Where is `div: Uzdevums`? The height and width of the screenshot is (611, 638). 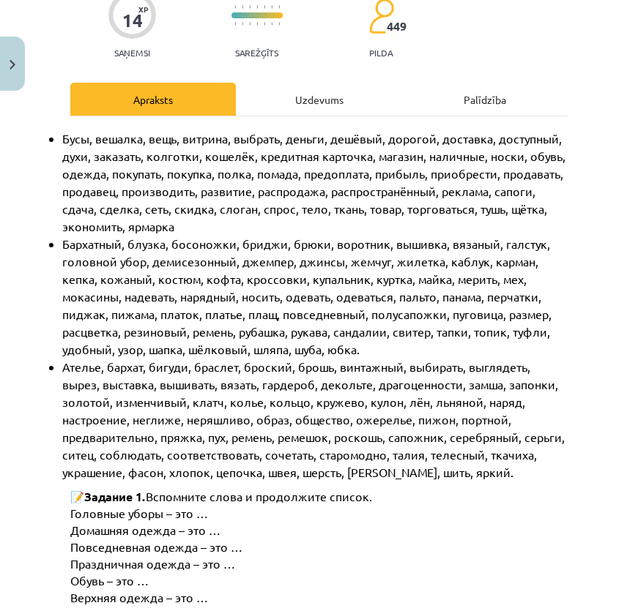
div: Uzdevums is located at coordinates (319, 99).